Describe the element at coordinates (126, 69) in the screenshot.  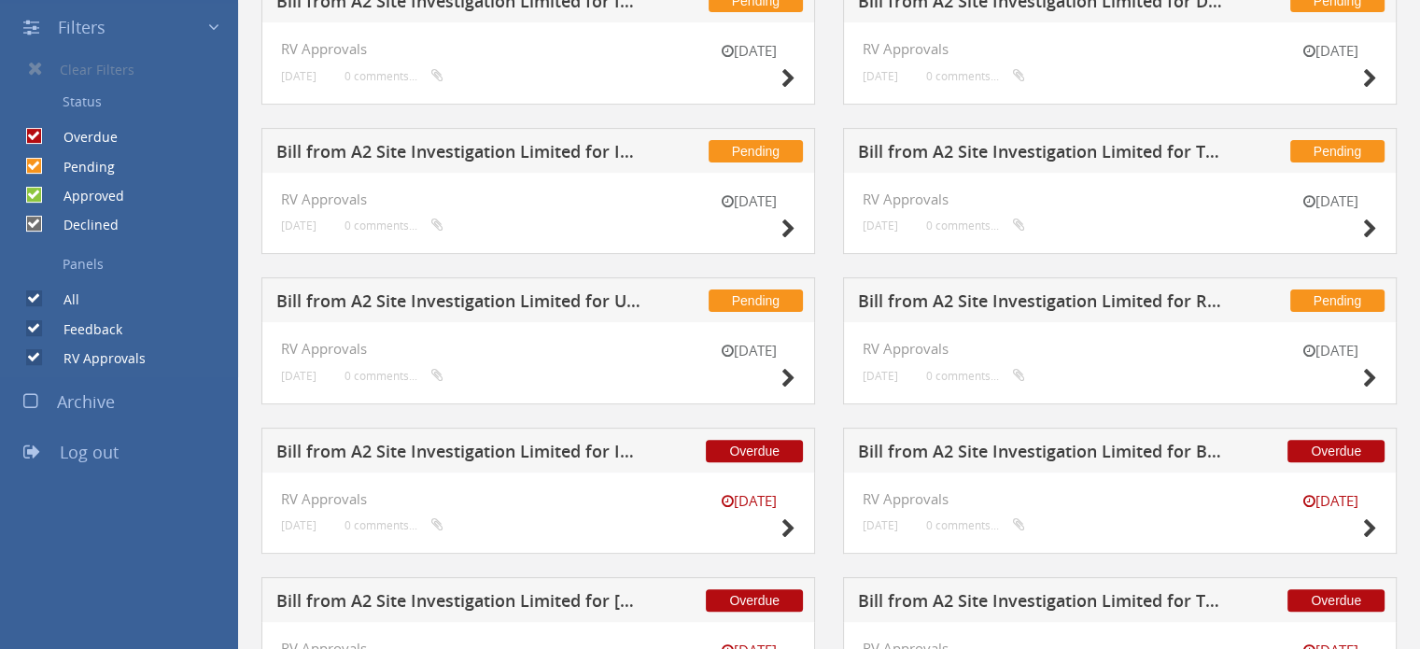
I see `a: Clear Filters` at that location.